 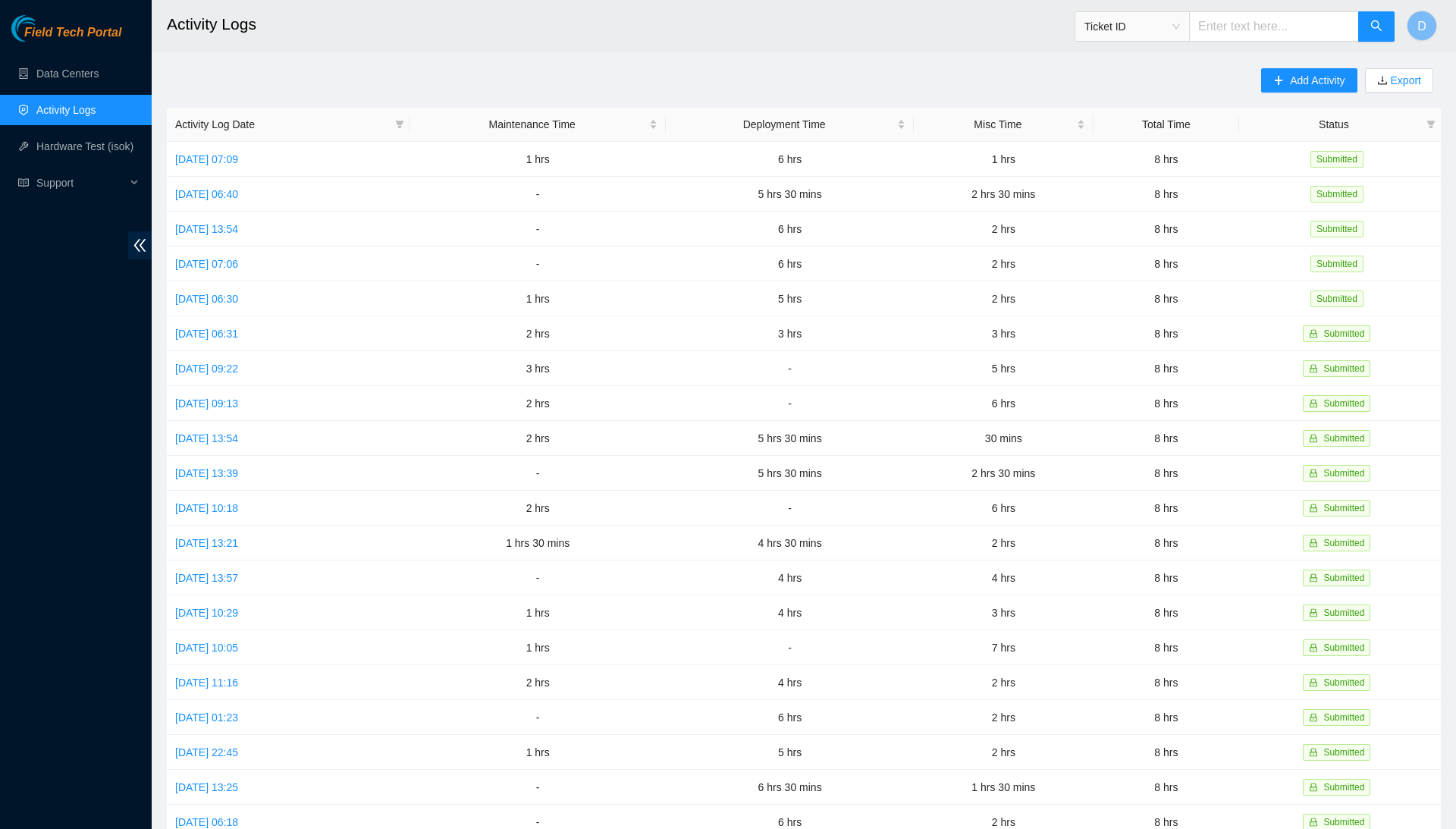 I want to click on button: D, so click(x=1422, y=26).